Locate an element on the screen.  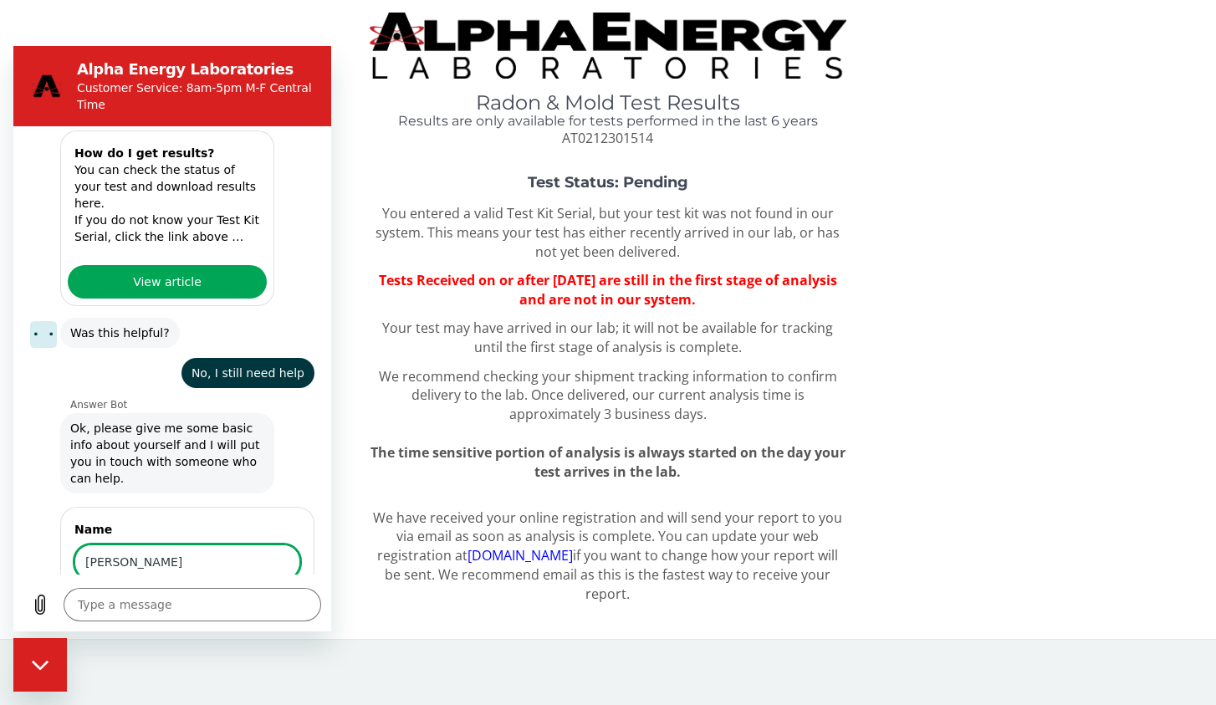
span: The time sensitive portion of analysis is always started on the day your test arrives in the lab. is located at coordinates (608, 462).